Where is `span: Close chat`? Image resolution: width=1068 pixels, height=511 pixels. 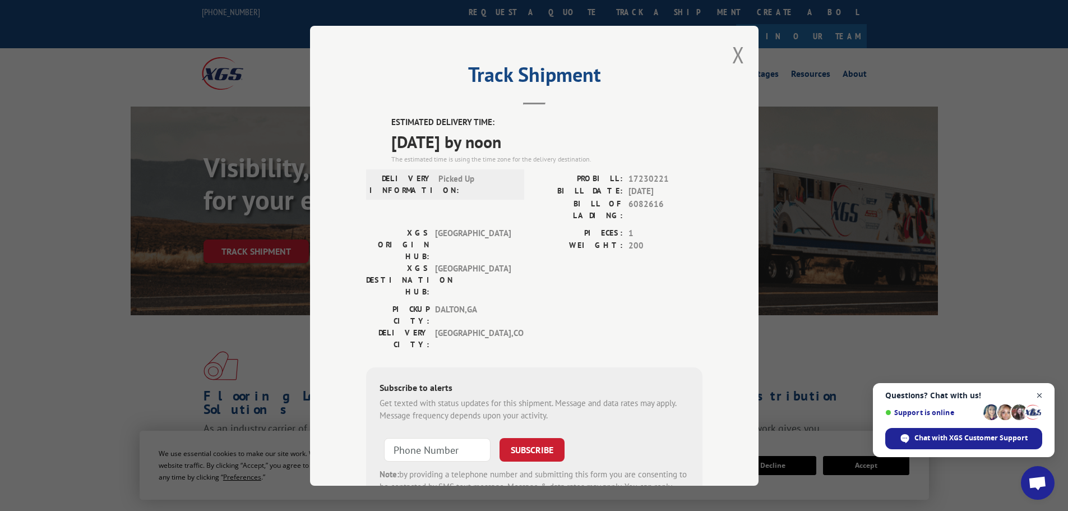 span: Close chat is located at coordinates (1039, 395).